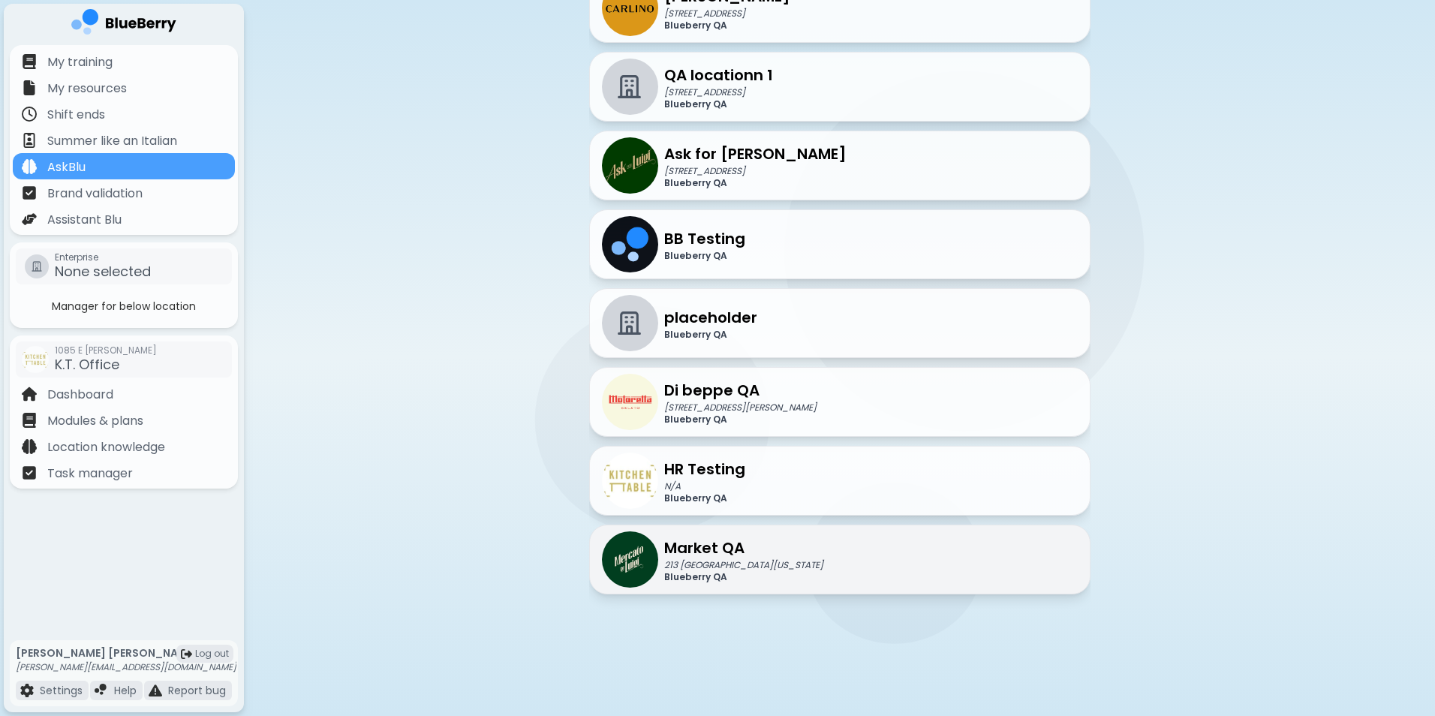 The width and height of the screenshot is (1435, 716). What do you see at coordinates (840, 244) in the screenshot?
I see `a: company thumbnailBB TestingBlueberry QA` at bounding box center [840, 244].